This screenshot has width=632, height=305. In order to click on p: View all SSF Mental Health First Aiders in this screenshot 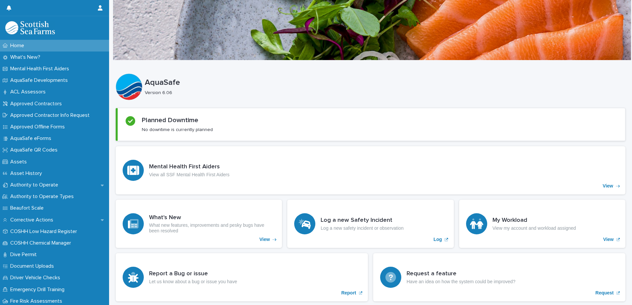, I will do `click(189, 175)`.